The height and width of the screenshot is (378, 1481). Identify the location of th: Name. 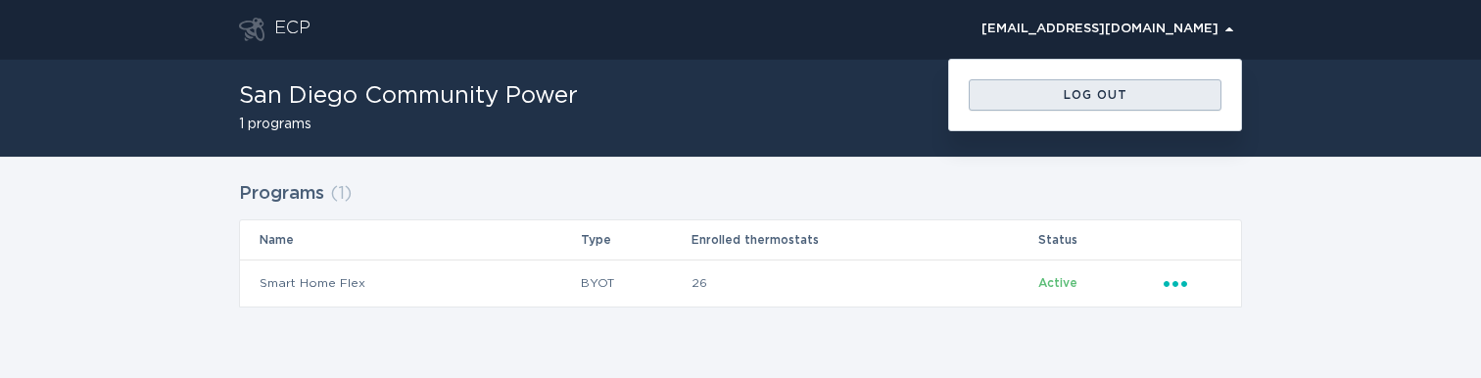
(410, 240).